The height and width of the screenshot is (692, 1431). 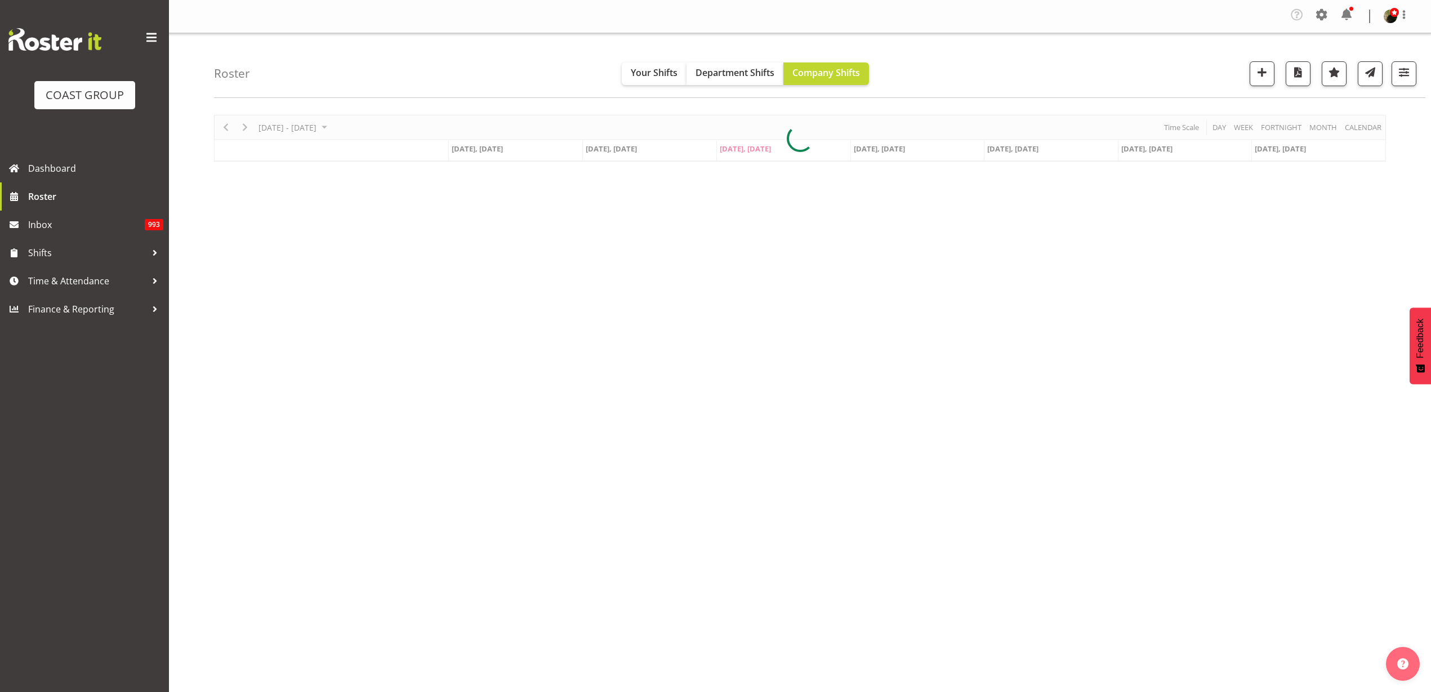 What do you see at coordinates (1262, 74) in the screenshot?
I see `button: Add a new shift` at bounding box center [1262, 74].